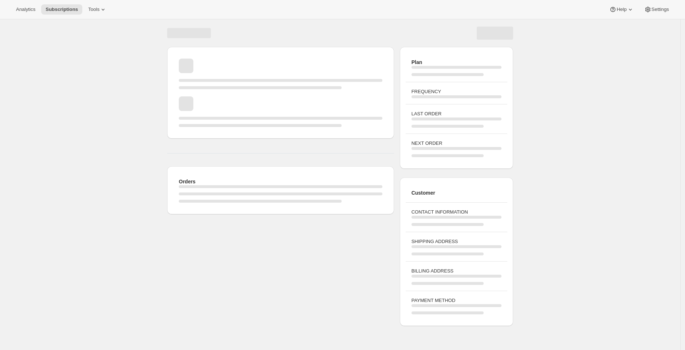 Image resolution: width=685 pixels, height=350 pixels. What do you see at coordinates (456, 271) in the screenshot?
I see `h3: BILLING ADDRESS` at bounding box center [456, 271].